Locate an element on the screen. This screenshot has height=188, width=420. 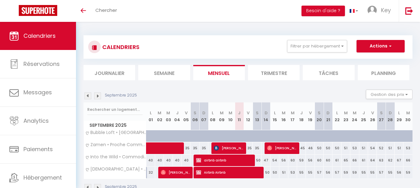
span: Paiements is located at coordinates (38, 149).